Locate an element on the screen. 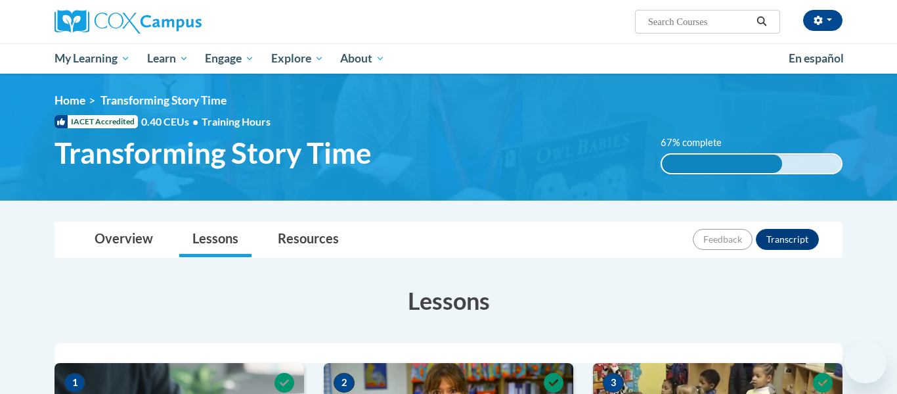  h3: Lessons is located at coordinates (449, 300).